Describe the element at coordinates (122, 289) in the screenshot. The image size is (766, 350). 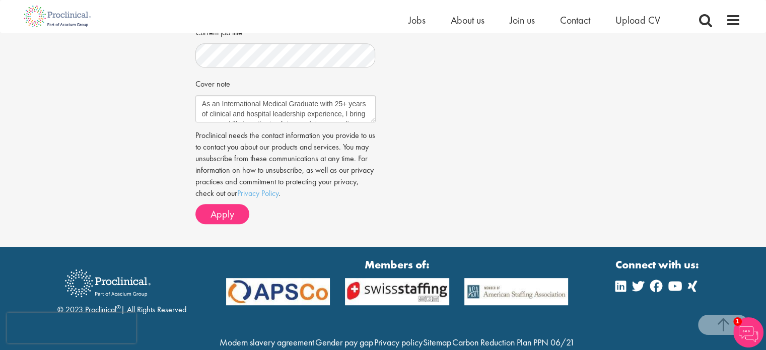
I see `div: © 2023 Proclinical | All Rights Reserved` at that location.